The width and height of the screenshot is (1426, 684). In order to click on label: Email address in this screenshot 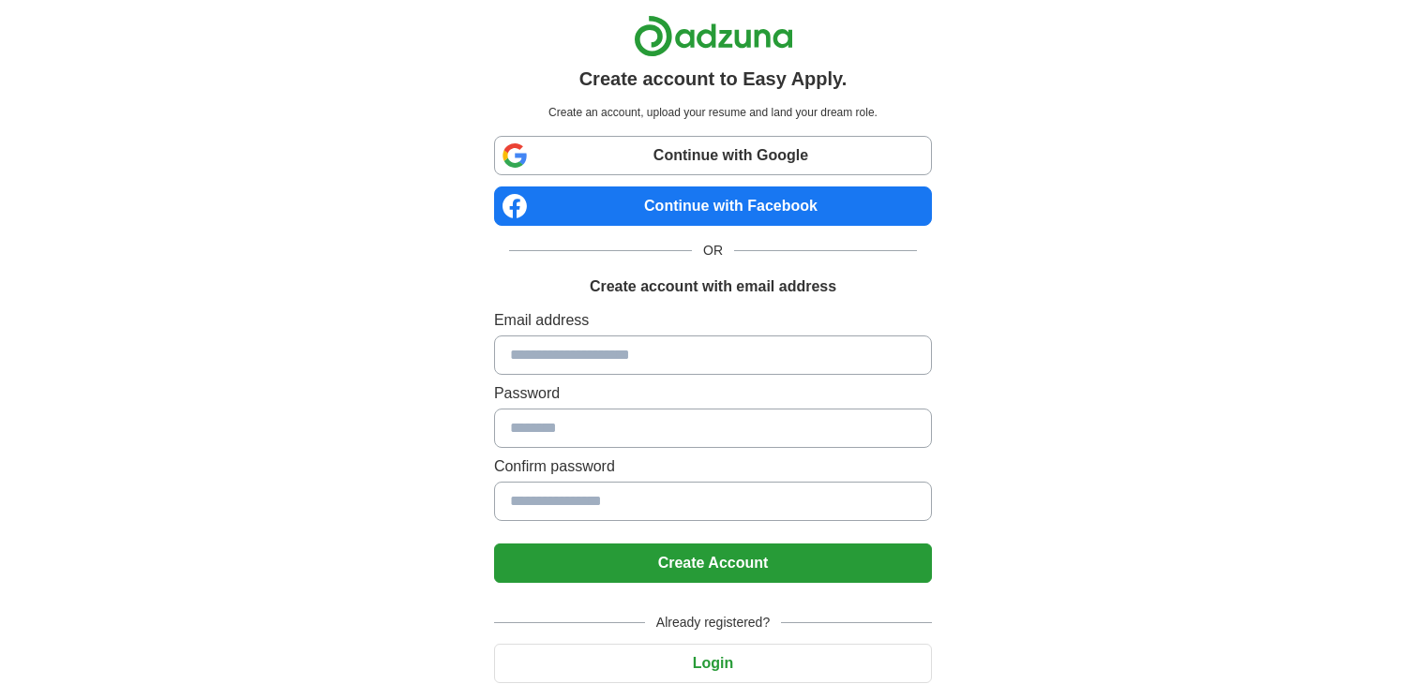, I will do `click(712, 321)`.